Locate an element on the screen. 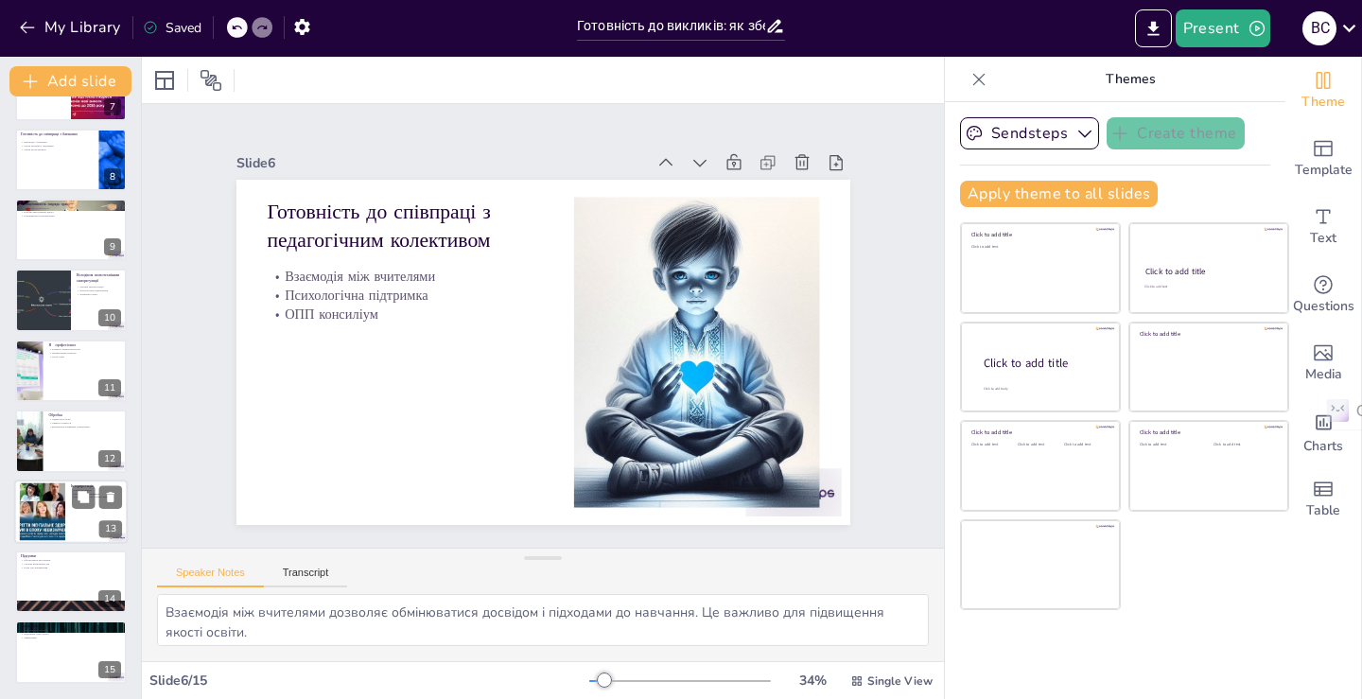 The image size is (1362, 699). p: Наявність інструментів is located at coordinates (71, 209).